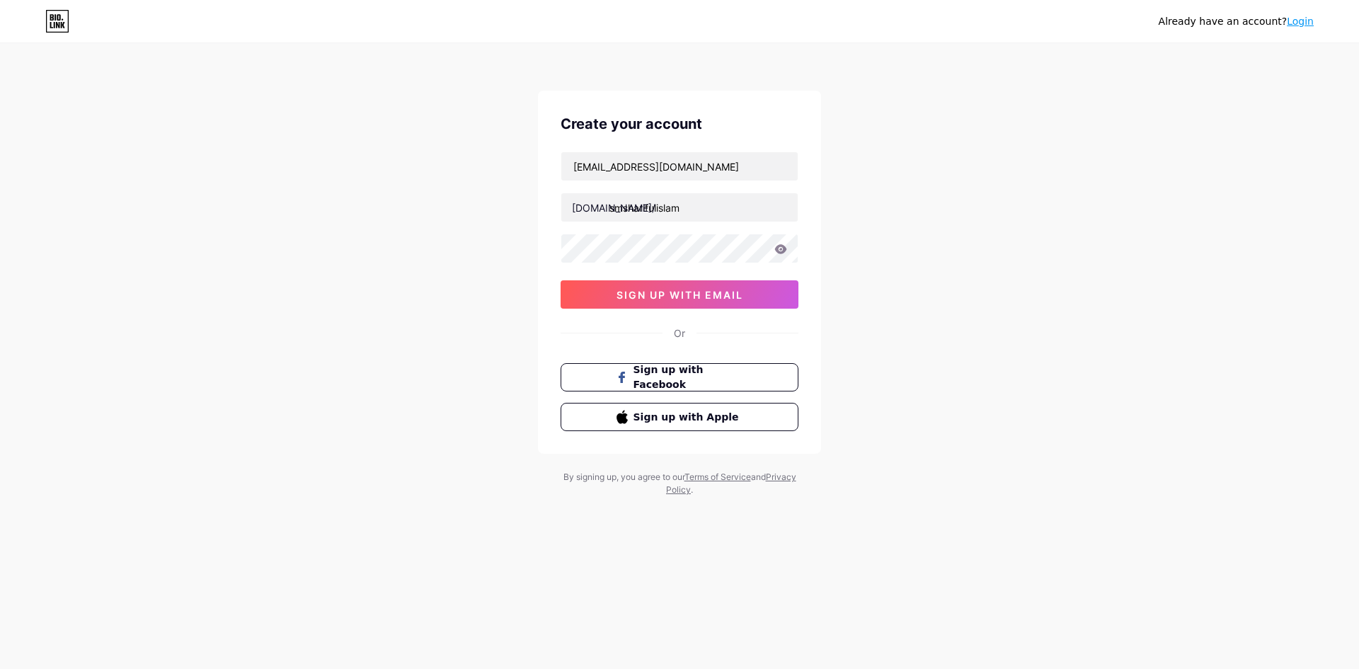 This screenshot has height=669, width=1359. I want to click on button: Sign up with Apple, so click(680, 417).